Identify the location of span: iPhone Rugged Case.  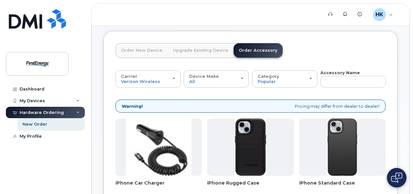
(250, 187).